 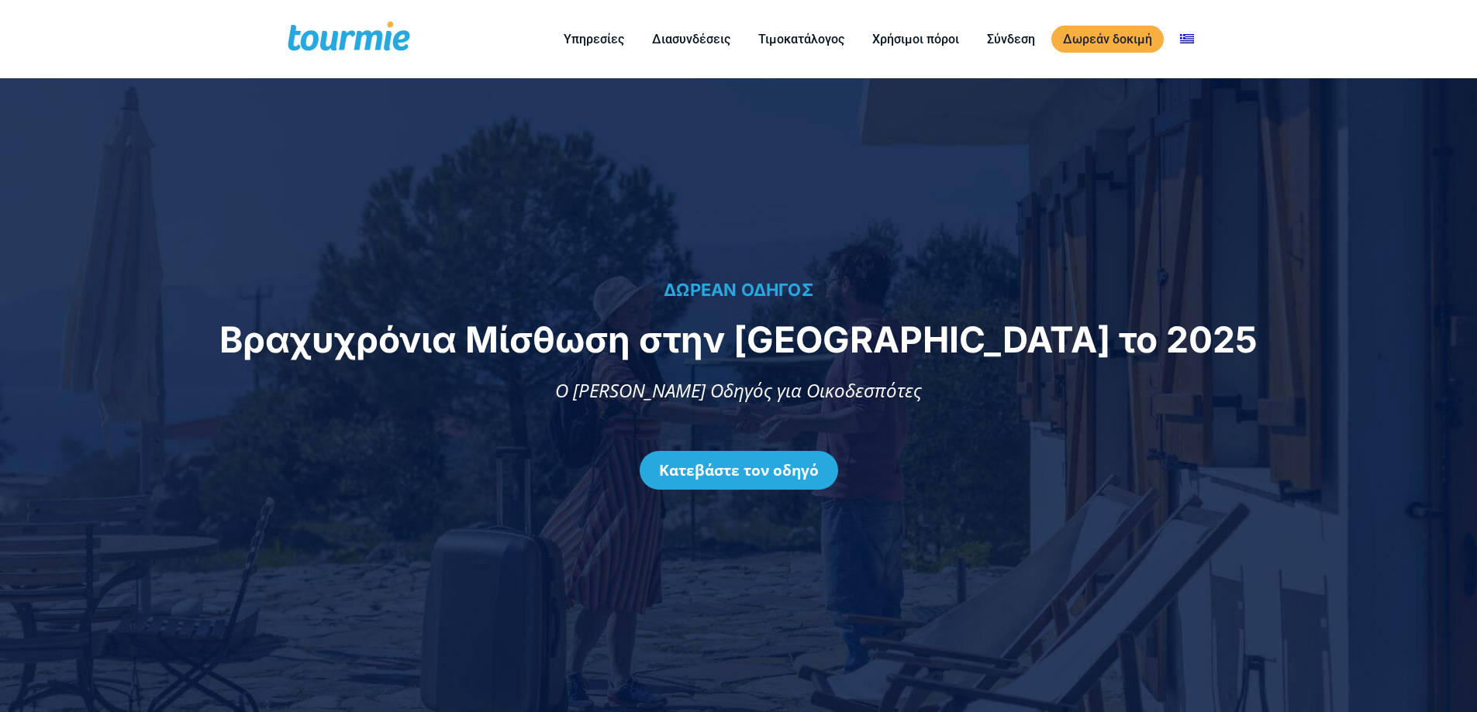 What do you see at coordinates (691, 39) in the screenshot?
I see `a: Διασυνδέσεις` at bounding box center [691, 39].